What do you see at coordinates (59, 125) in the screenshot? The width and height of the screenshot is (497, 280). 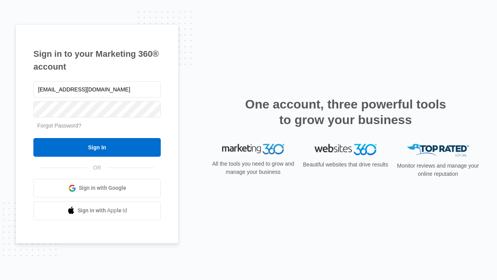 I see `a: Forgot Password?` at bounding box center [59, 125].